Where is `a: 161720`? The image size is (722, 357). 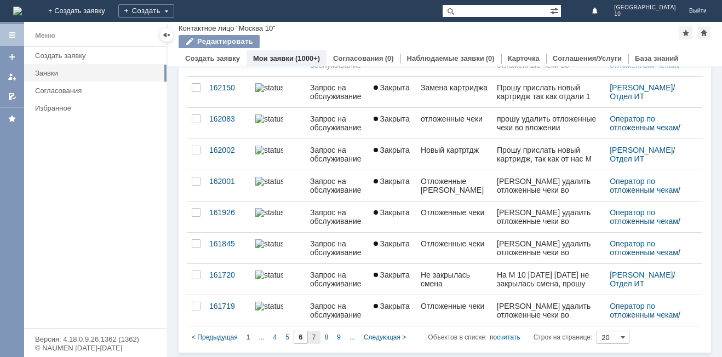 a: 161720 is located at coordinates (228, 279).